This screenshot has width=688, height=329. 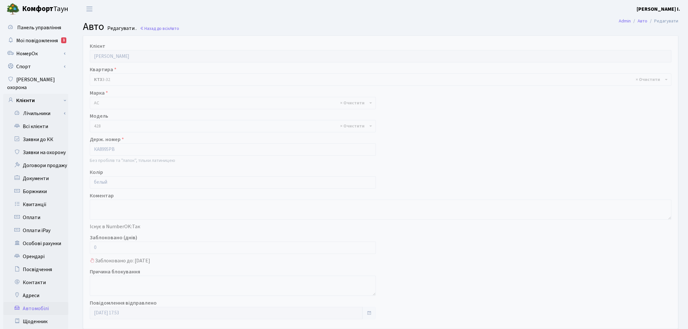 I want to click on img: logo.png, so click(x=13, y=9).